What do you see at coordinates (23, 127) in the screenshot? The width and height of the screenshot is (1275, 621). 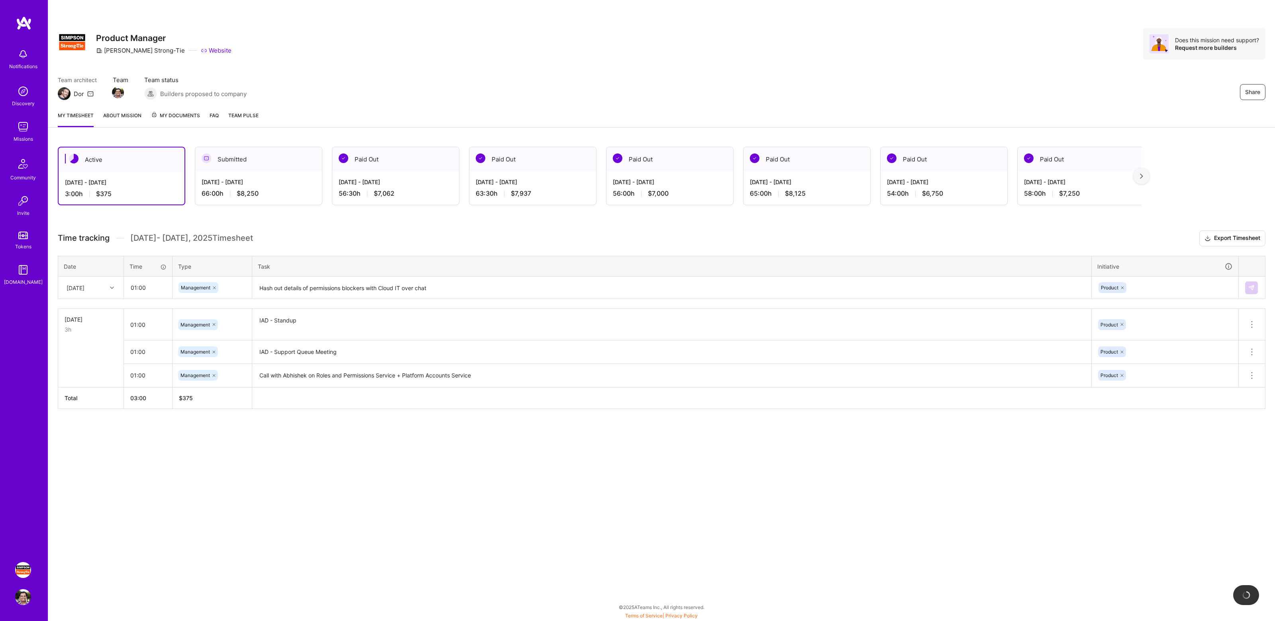 I see `img: teamwork` at bounding box center [23, 127].